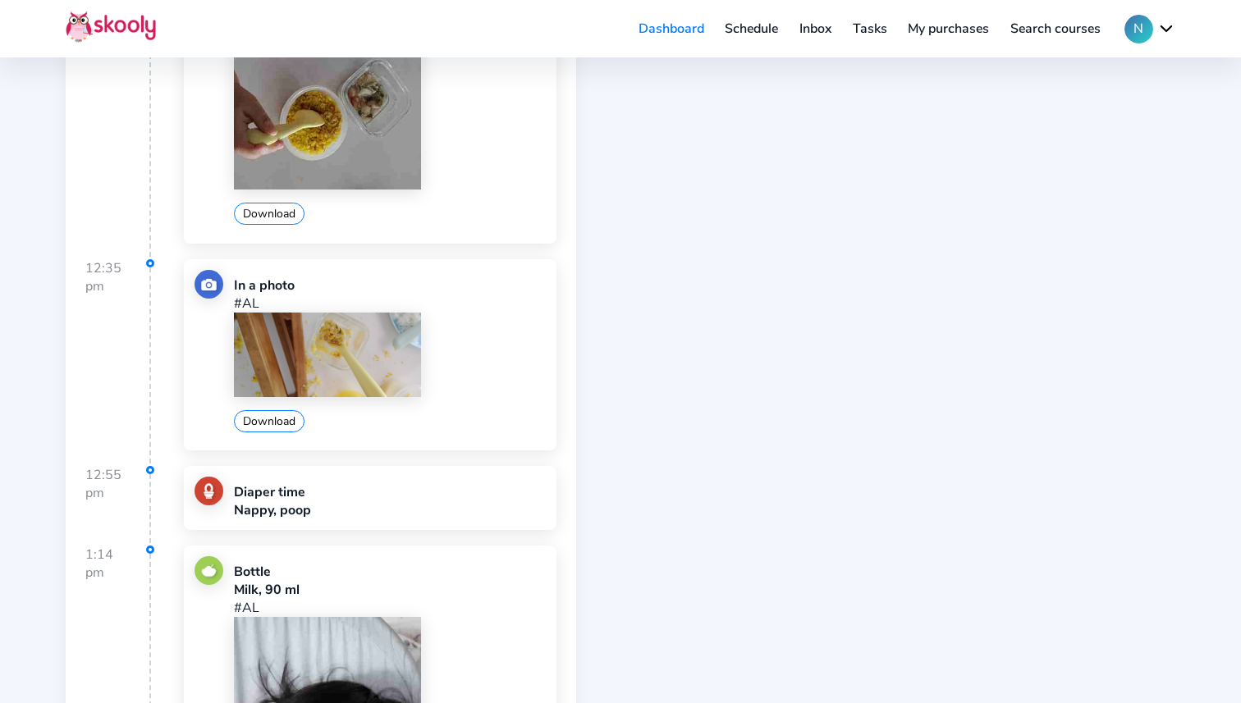 Image resolution: width=1241 pixels, height=703 pixels. I want to click on div: 12:35, so click(118, 361).